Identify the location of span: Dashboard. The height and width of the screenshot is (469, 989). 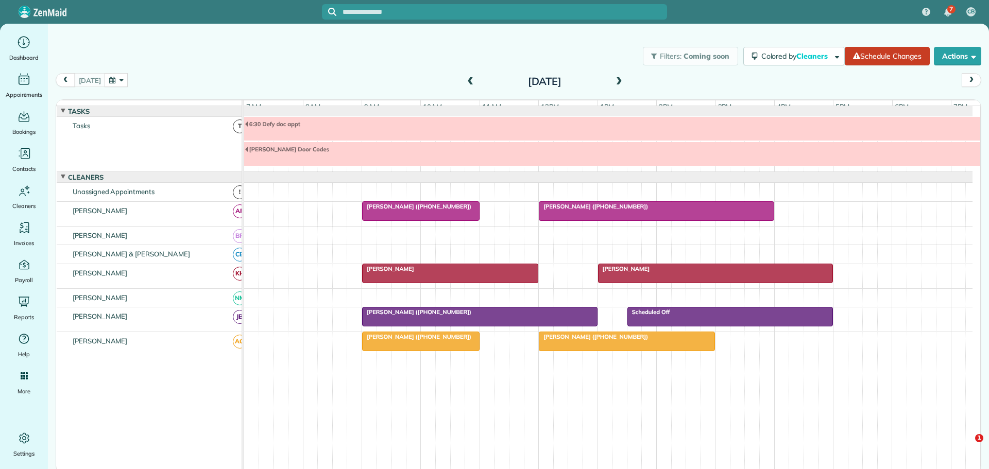
(24, 58).